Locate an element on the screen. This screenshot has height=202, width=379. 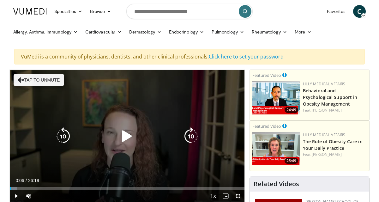
img: ba3304f6-7838-4e41-9c0f-2e31ebde6754.png.150x105_q85_crop-smart_upscale.png is located at coordinates (276, 97).